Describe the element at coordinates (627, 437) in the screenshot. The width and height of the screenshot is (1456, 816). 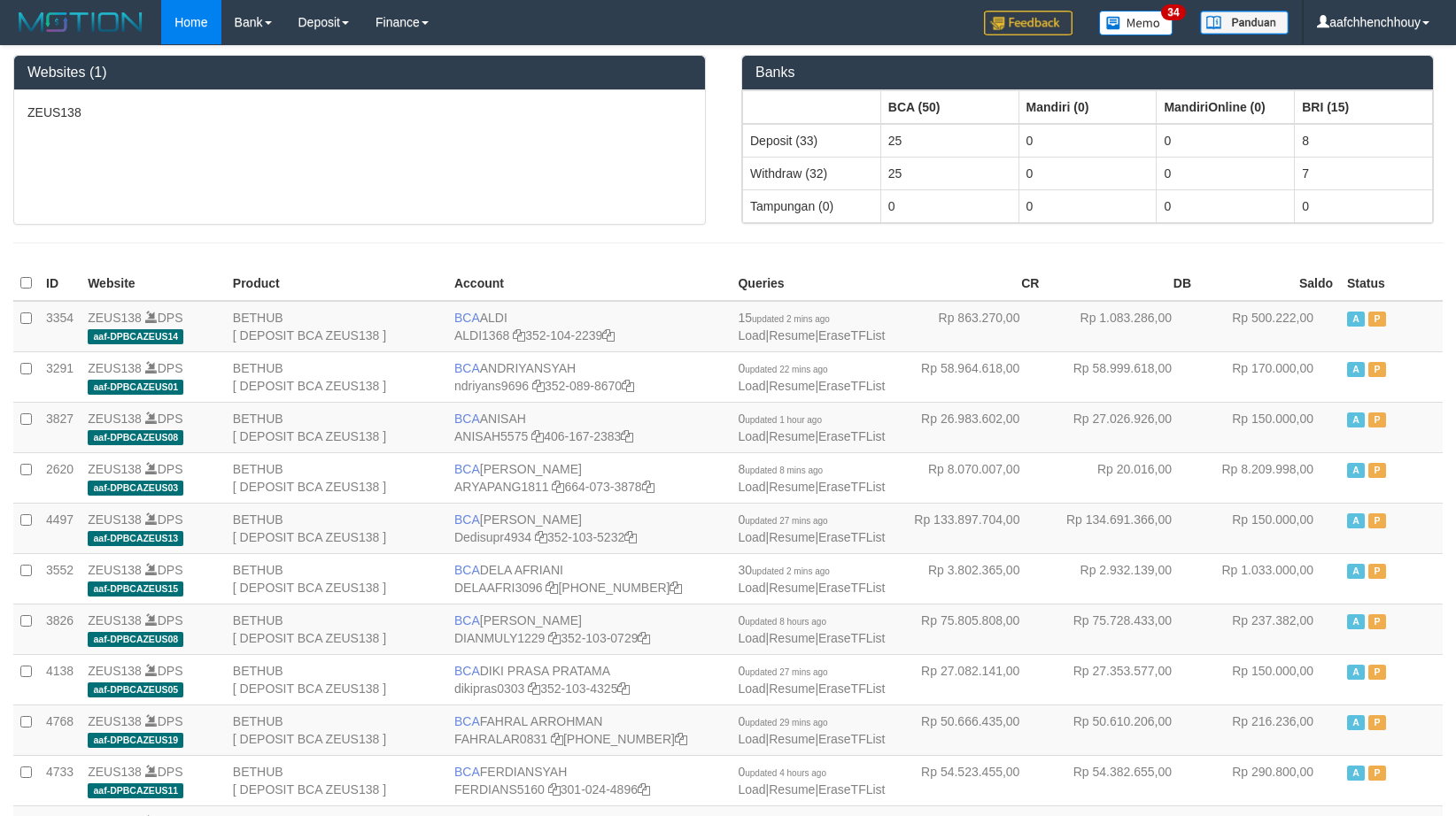
I see `a: Copy 4061672383 to clipboard` at that location.